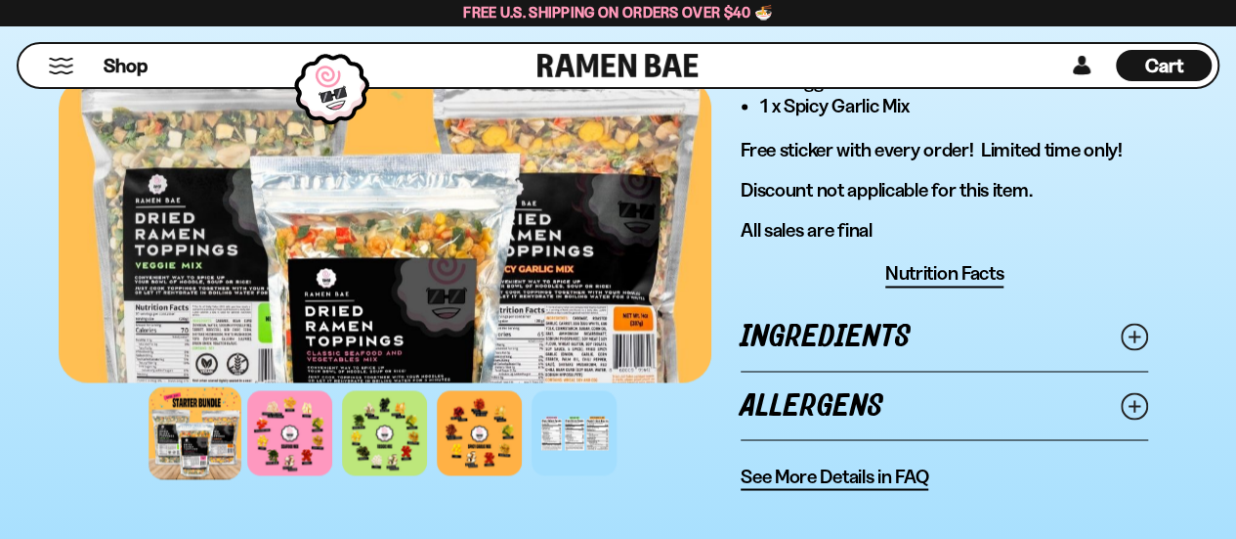  I want to click on div: Cart, so click(1164, 65).